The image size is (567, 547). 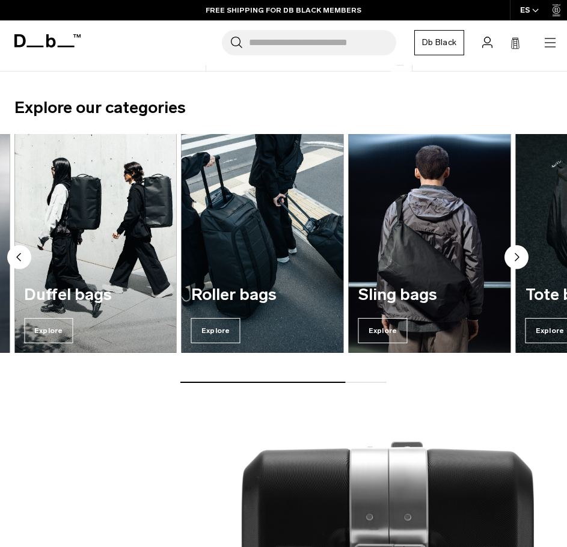 I want to click on a: FREE SHIPPING FOR DB BLACK MEMBERS, so click(x=283, y=10).